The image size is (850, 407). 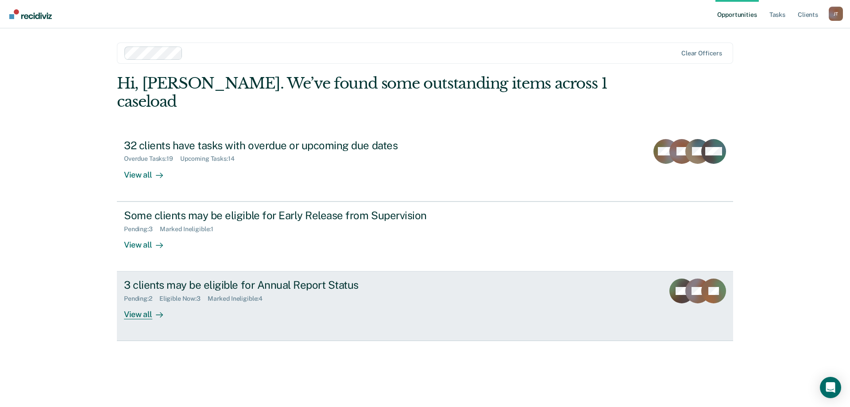 What do you see at coordinates (279, 285) in the screenshot?
I see `div: 3 clients may be eligible for Annual Report Status` at bounding box center [279, 285].